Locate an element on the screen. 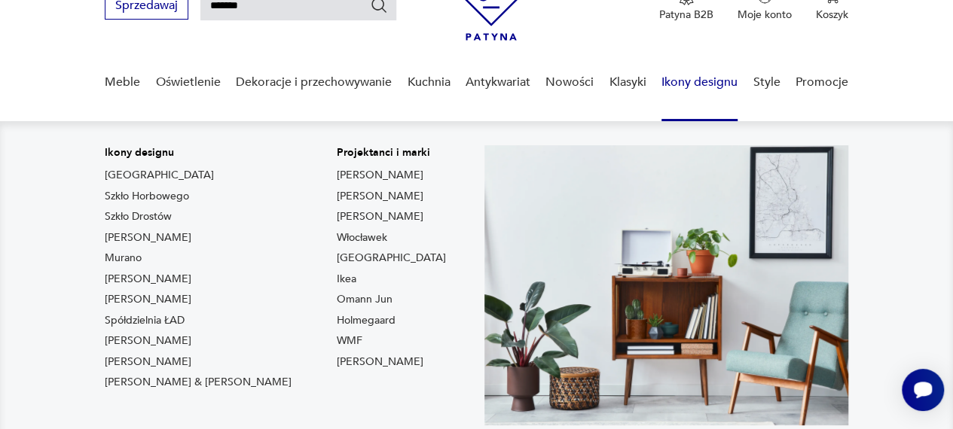  a: Sprzedawaj is located at coordinates (146, 7).